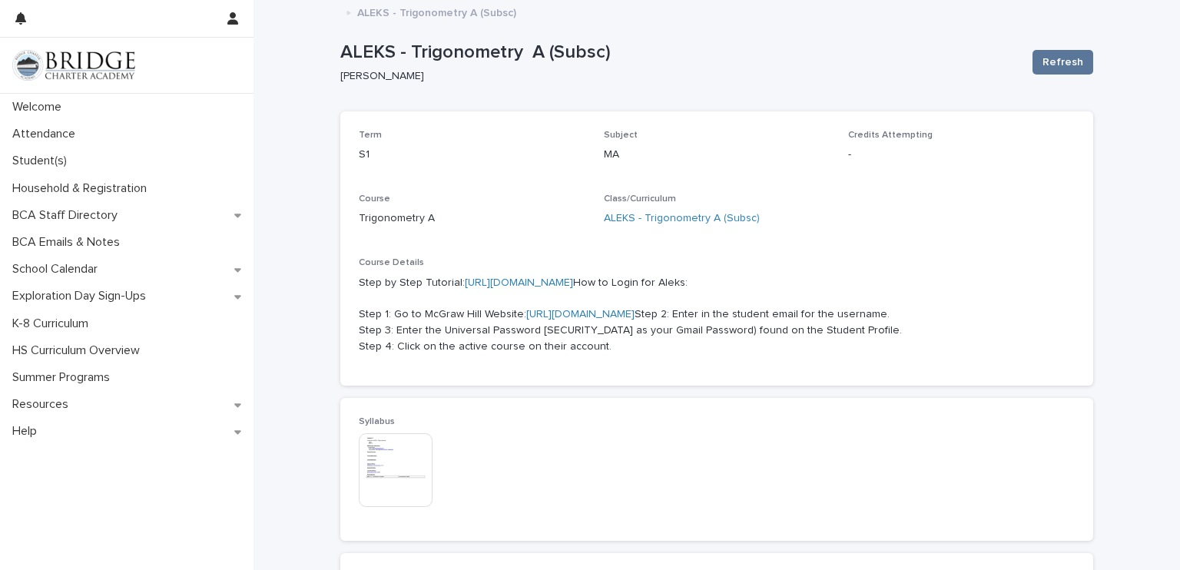 The height and width of the screenshot is (570, 1180). What do you see at coordinates (717, 154) in the screenshot?
I see `p: MA` at bounding box center [717, 154].